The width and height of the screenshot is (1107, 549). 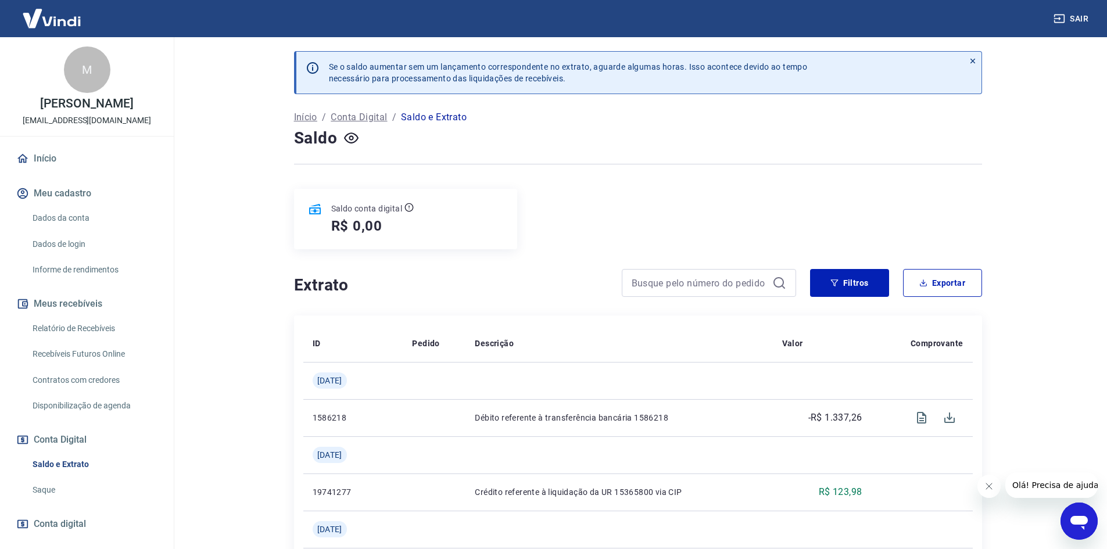 What do you see at coordinates (357, 226) in the screenshot?
I see `h5: R$ 0,00` at bounding box center [357, 226].